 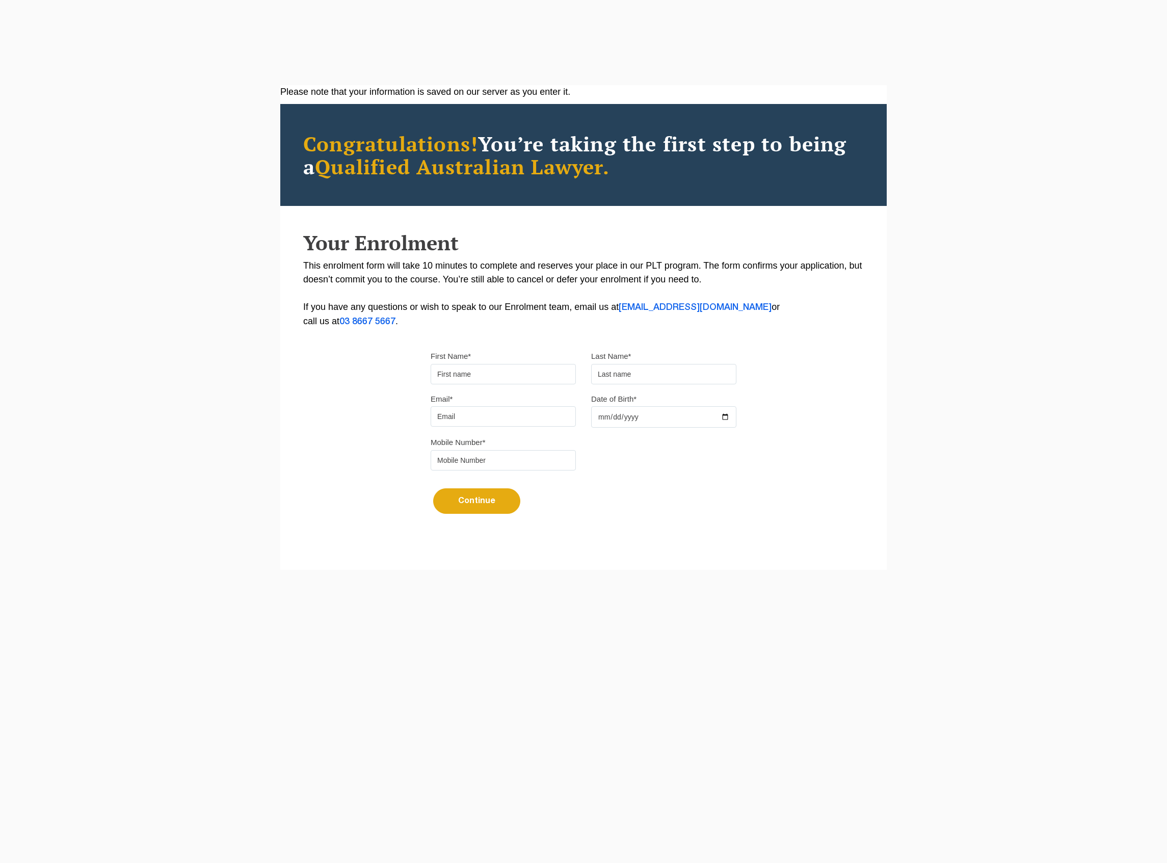 What do you see at coordinates (583, 155) in the screenshot?
I see `h2: You’re taking the first step to being a` at bounding box center [583, 155].